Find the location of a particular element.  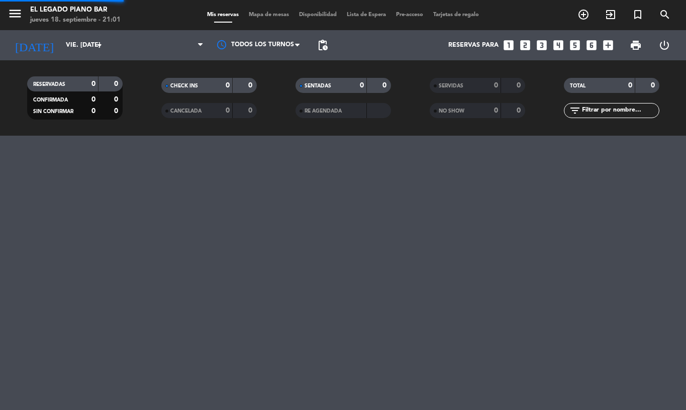

span: NO SHOW is located at coordinates (452, 111).